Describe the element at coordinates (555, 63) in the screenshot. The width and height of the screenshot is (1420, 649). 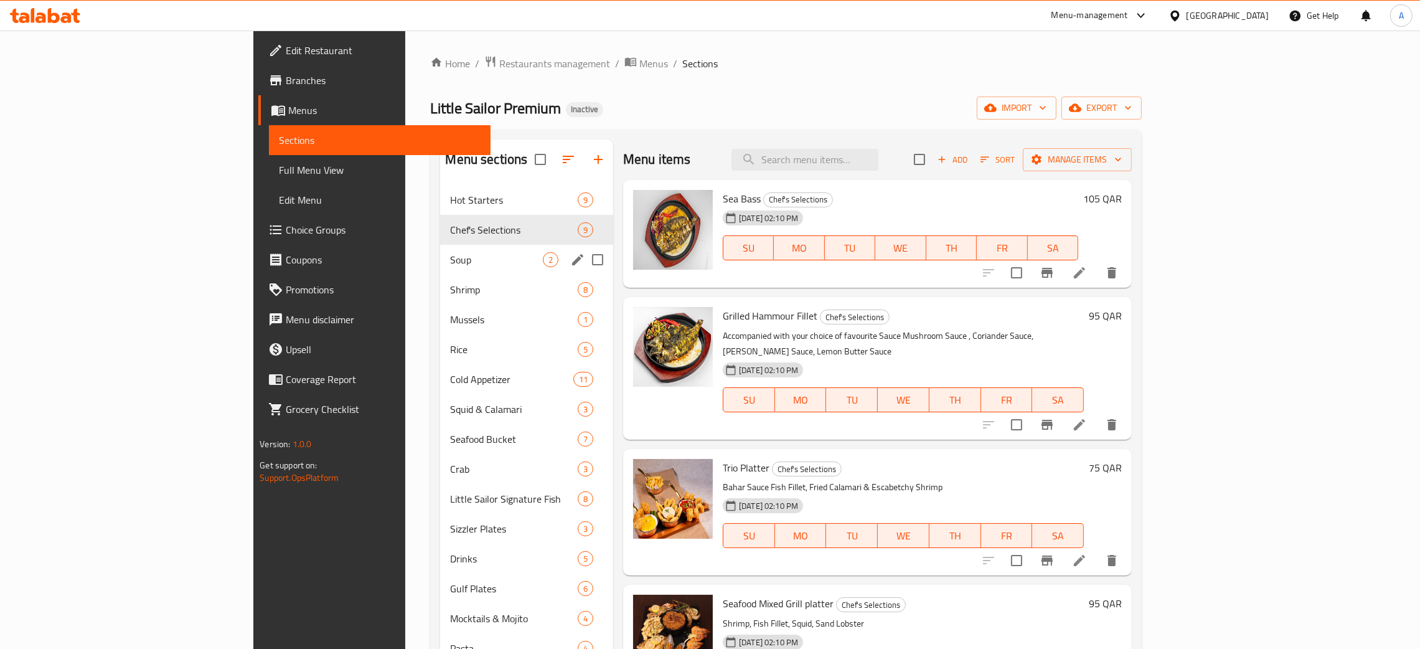
I see `span: Restaurants management` at that location.